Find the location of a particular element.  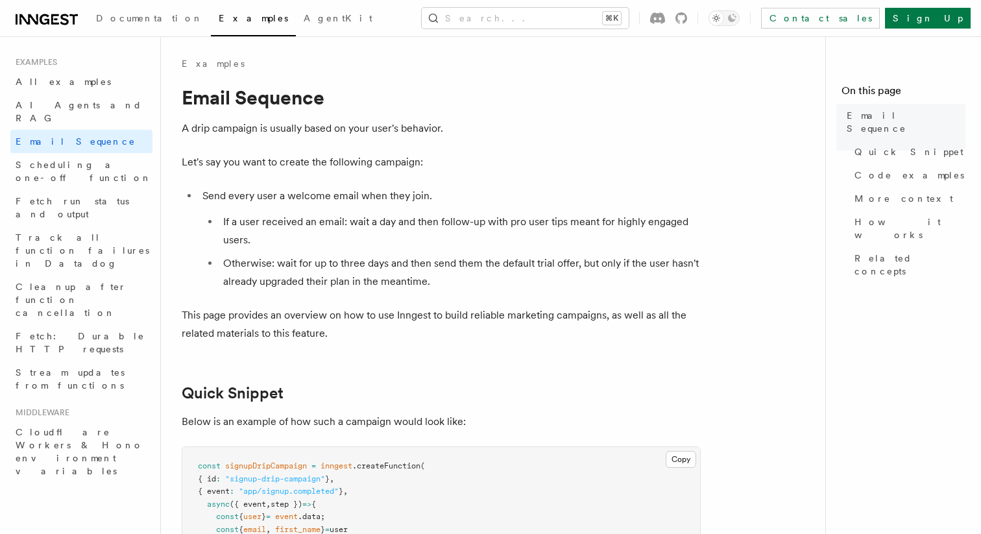

span: Quick Snippet is located at coordinates (909, 152).